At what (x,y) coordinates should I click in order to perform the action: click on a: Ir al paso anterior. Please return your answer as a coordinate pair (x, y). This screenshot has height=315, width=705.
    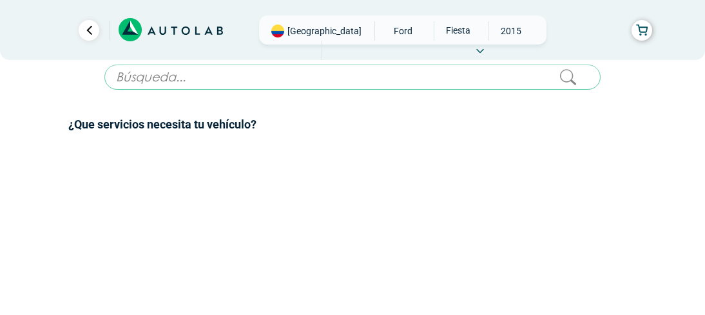
    Looking at the image, I should click on (89, 30).